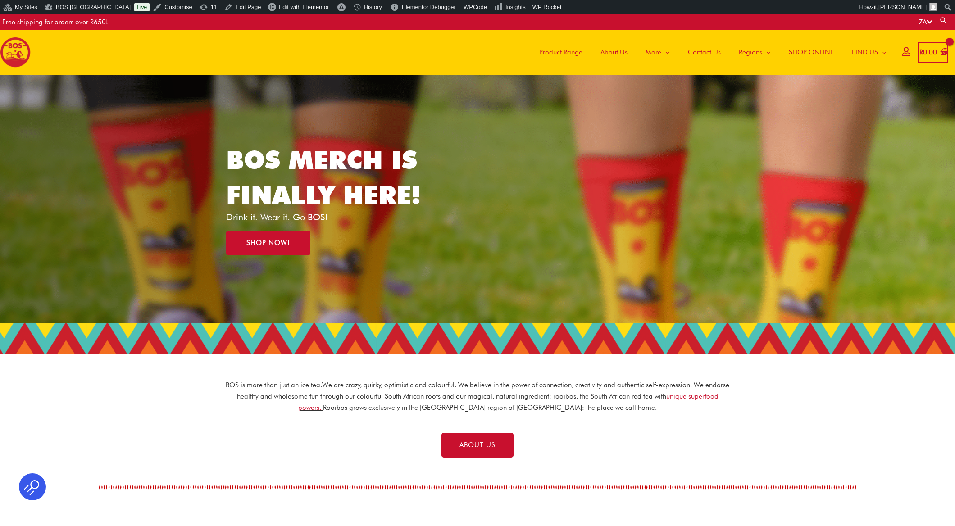 The height and width of the screenshot is (526, 955). What do you see at coordinates (709, 52) in the screenshot?
I see `nav: Site Navigation` at bounding box center [709, 52].